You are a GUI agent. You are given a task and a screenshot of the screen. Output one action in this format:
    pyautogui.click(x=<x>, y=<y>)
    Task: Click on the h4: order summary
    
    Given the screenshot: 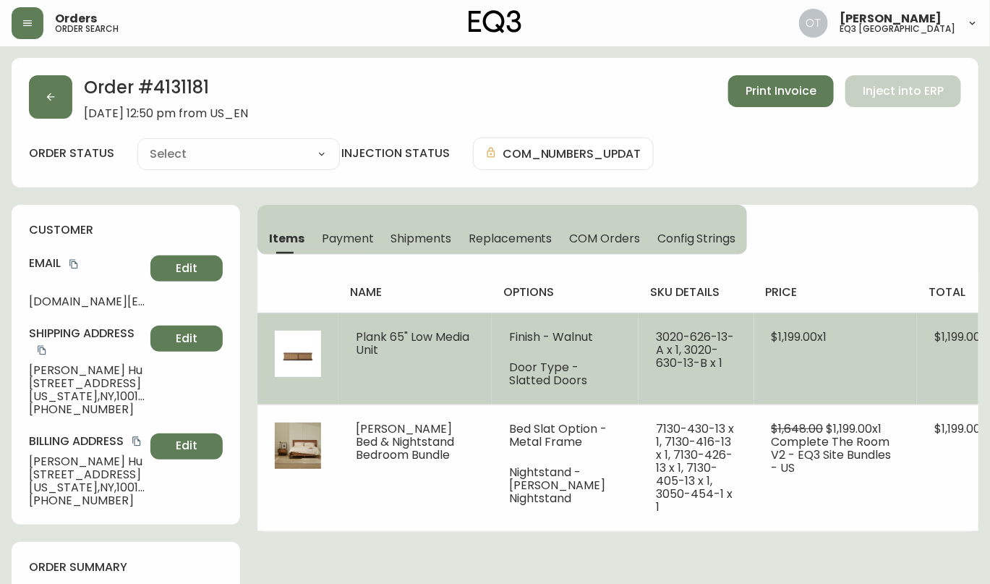 What is the action you would take?
    pyautogui.click(x=126, y=567)
    